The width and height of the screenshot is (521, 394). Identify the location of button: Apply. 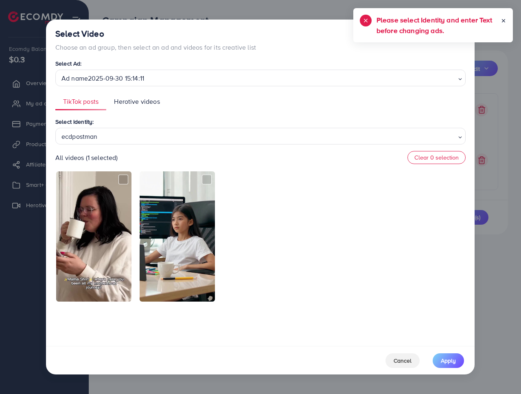
(448, 361).